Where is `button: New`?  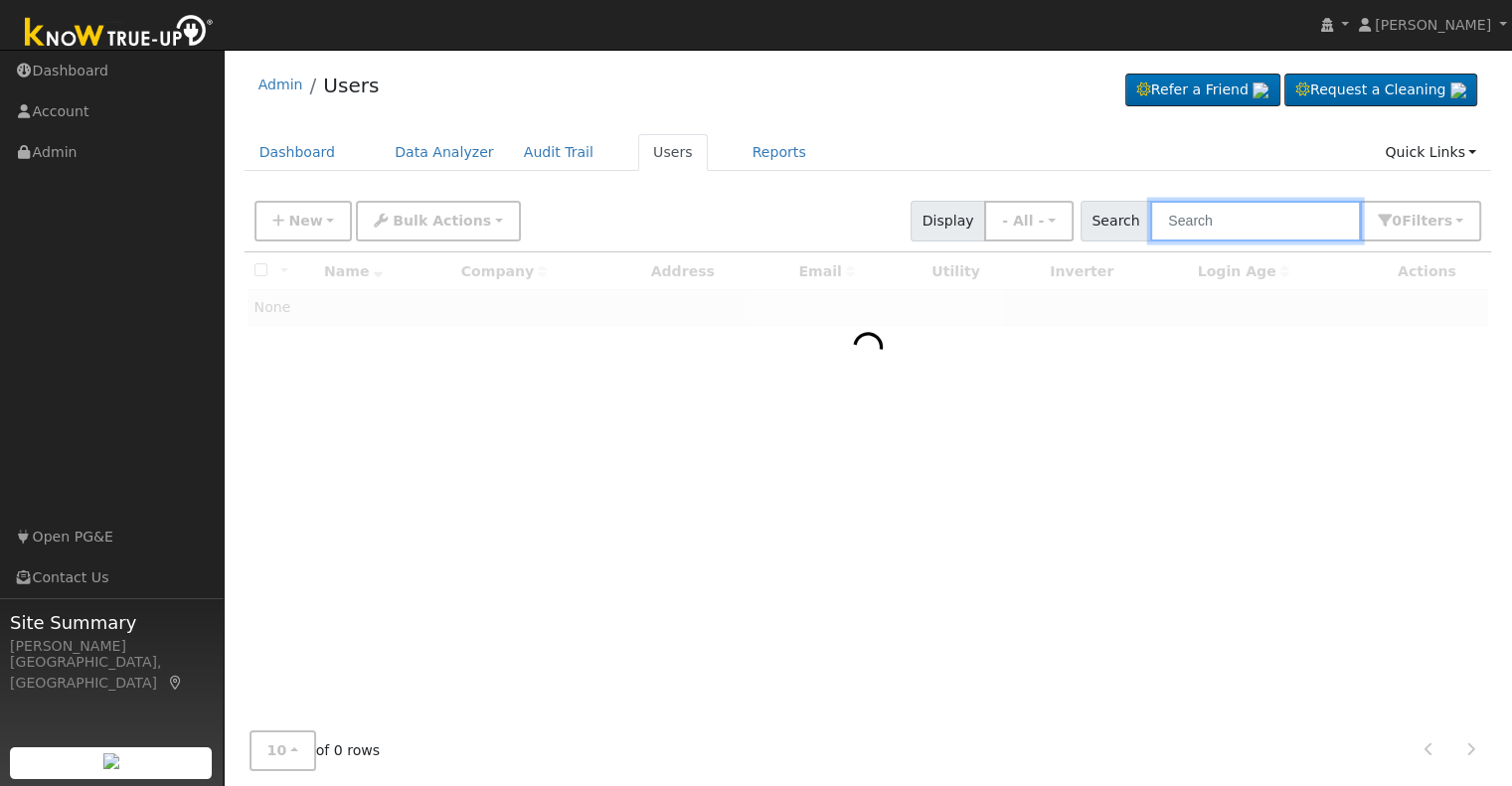
button: New is located at coordinates (303, 220).